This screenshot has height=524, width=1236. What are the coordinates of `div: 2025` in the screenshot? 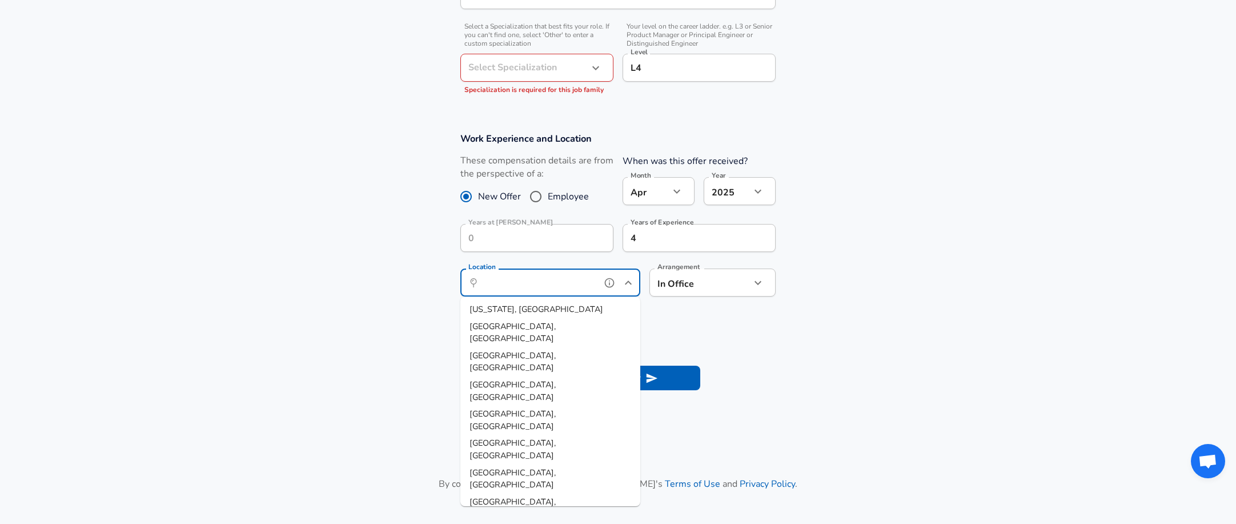 It's located at (727, 191).